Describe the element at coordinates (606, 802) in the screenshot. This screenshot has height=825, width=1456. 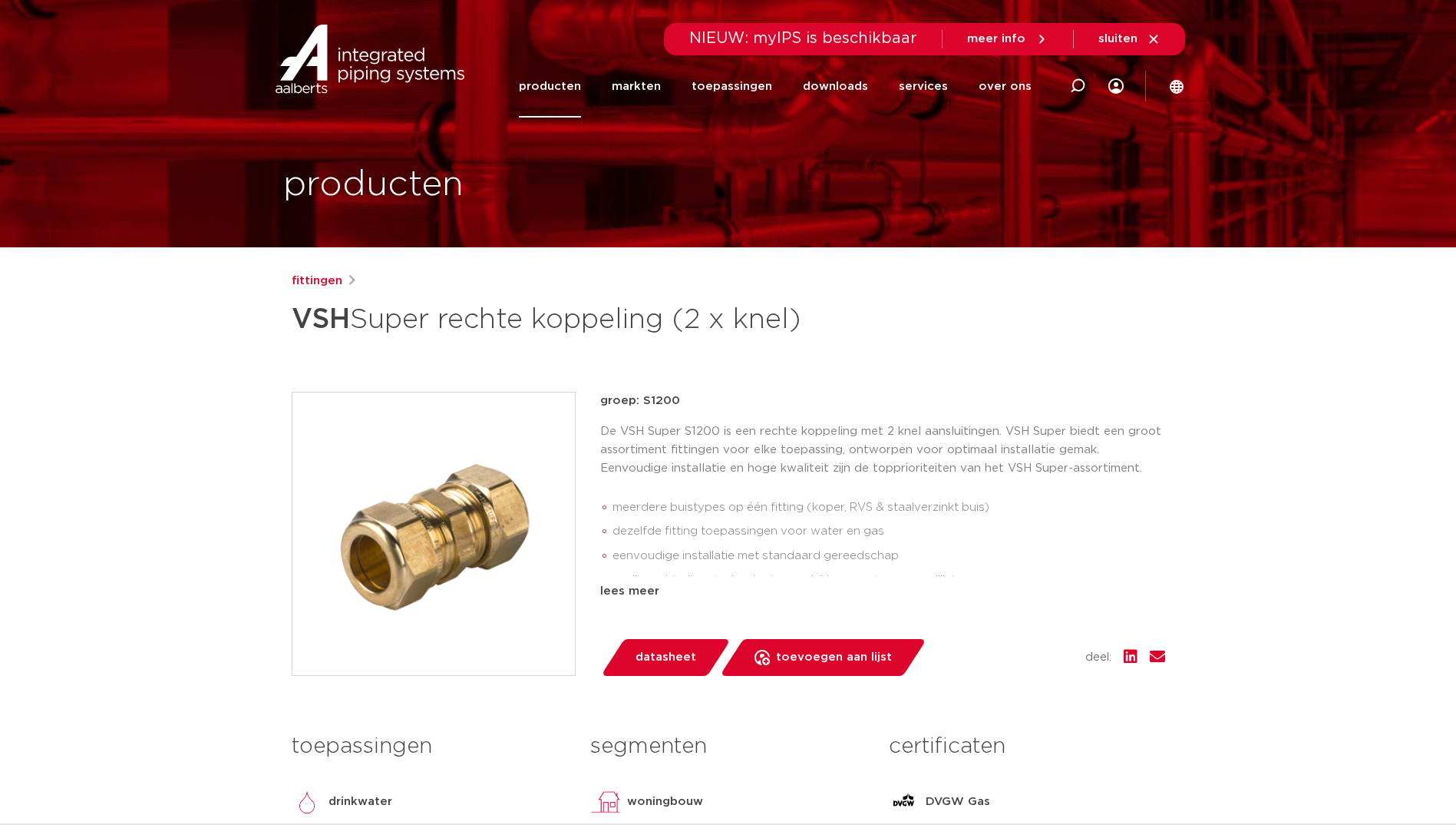
I see `img: woningbouw` at that location.